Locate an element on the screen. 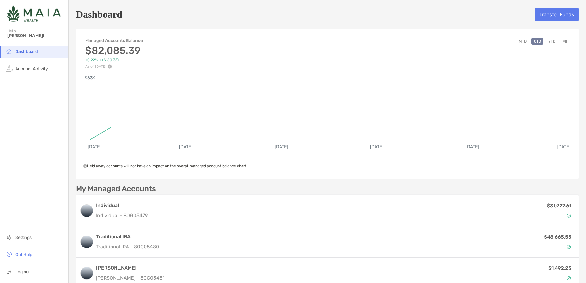  h5: Dashboard is located at coordinates (99, 14).